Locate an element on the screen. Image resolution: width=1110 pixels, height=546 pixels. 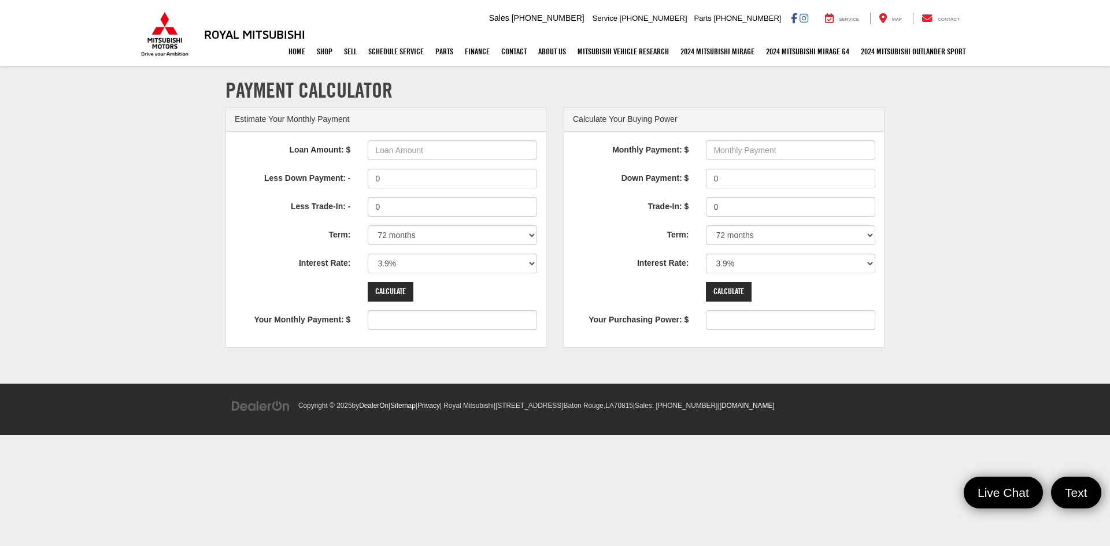
input: Monthly Payment is located at coordinates (790, 150).